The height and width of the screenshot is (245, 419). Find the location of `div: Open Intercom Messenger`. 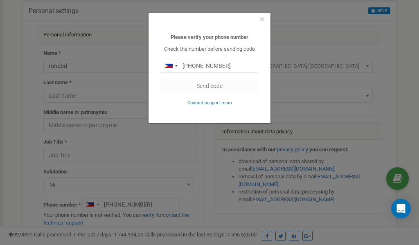

div: Open Intercom Messenger is located at coordinates (401, 209).